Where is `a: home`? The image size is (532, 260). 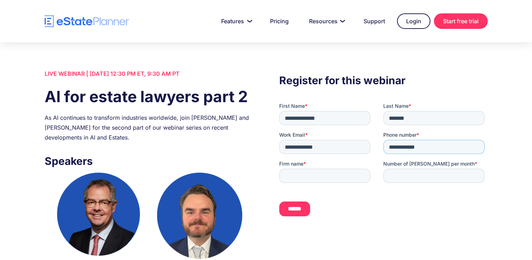 a: home is located at coordinates (87, 21).